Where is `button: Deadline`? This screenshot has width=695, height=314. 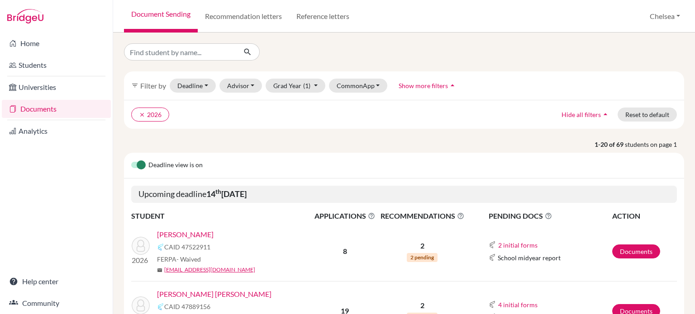 button: Deadline is located at coordinates (193, 85).